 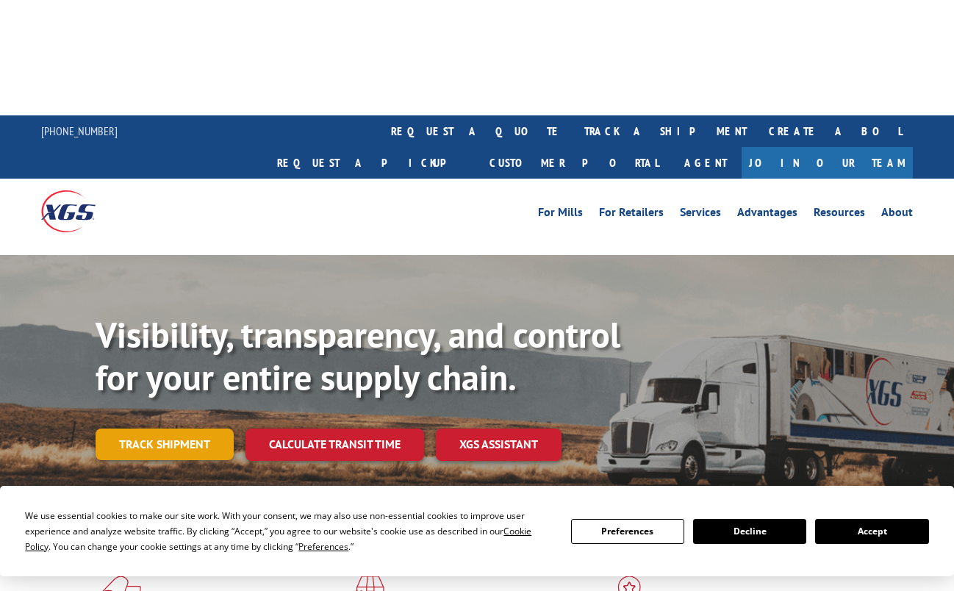 What do you see at coordinates (560, 215) in the screenshot?
I see `a: For Mills` at bounding box center [560, 215].